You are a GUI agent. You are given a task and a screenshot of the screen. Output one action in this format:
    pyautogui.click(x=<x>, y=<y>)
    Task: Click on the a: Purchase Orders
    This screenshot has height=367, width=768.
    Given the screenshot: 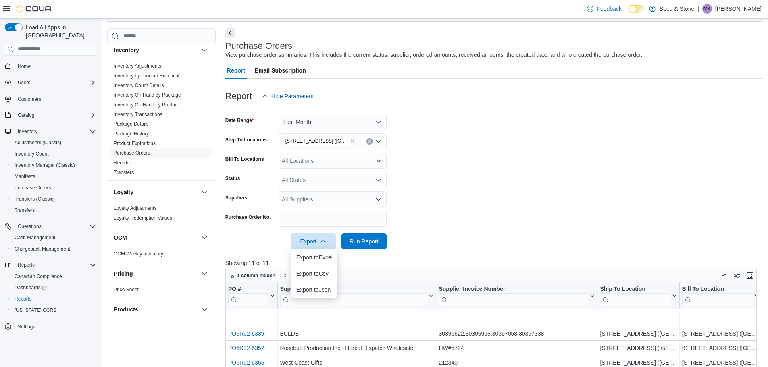 What is the action you would take?
    pyautogui.click(x=33, y=188)
    